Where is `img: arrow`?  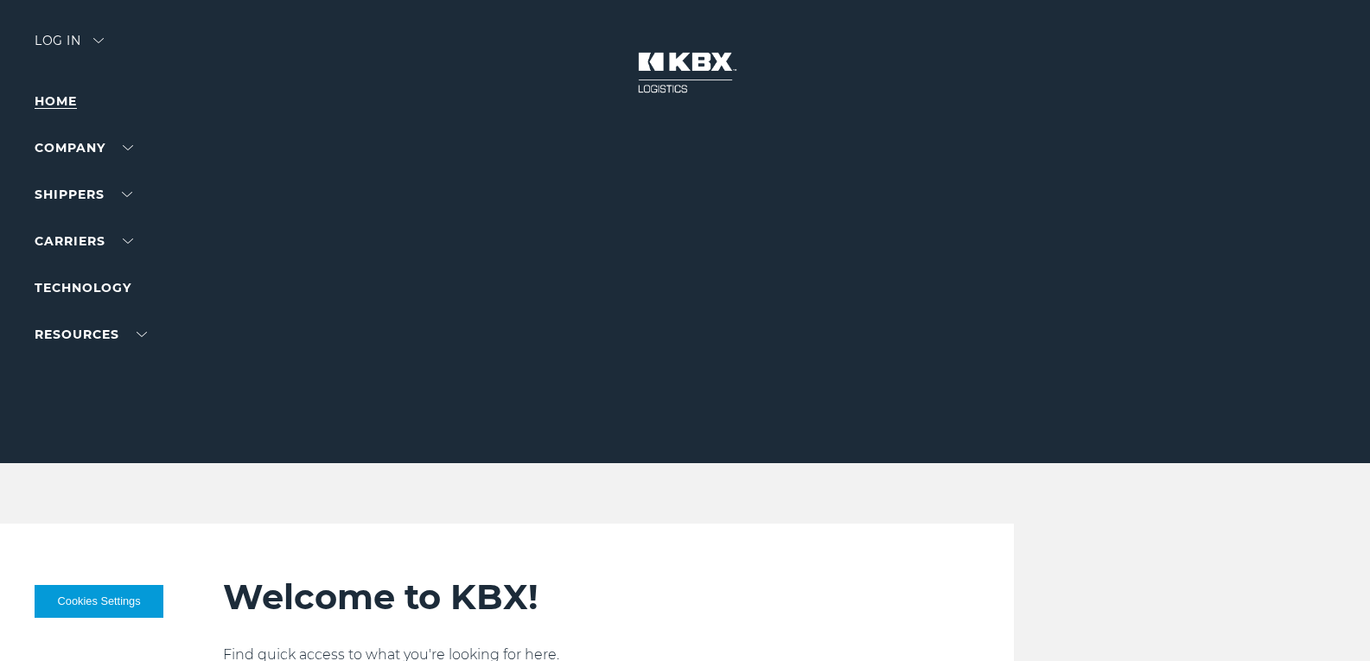 img: arrow is located at coordinates (99, 41).